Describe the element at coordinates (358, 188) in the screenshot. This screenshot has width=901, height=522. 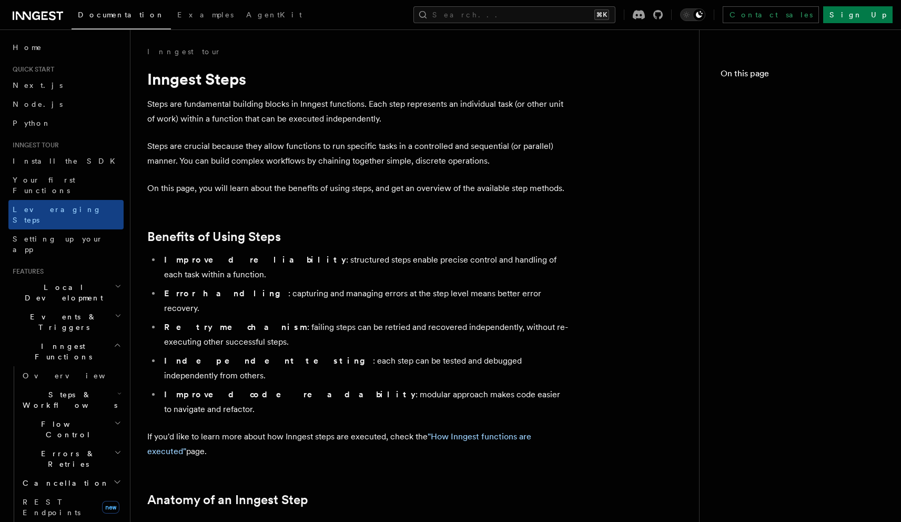
I see `p: On this page, you will learn about the benefits of using steps, and get an overview of the availa...` at that location.